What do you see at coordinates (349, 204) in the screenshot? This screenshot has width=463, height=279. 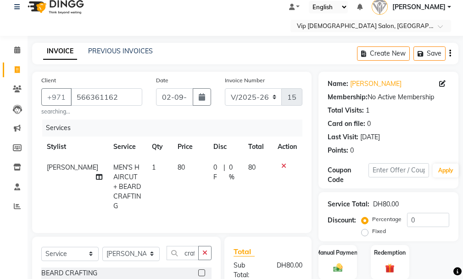 I see `div: Service Total:` at bounding box center [349, 204].